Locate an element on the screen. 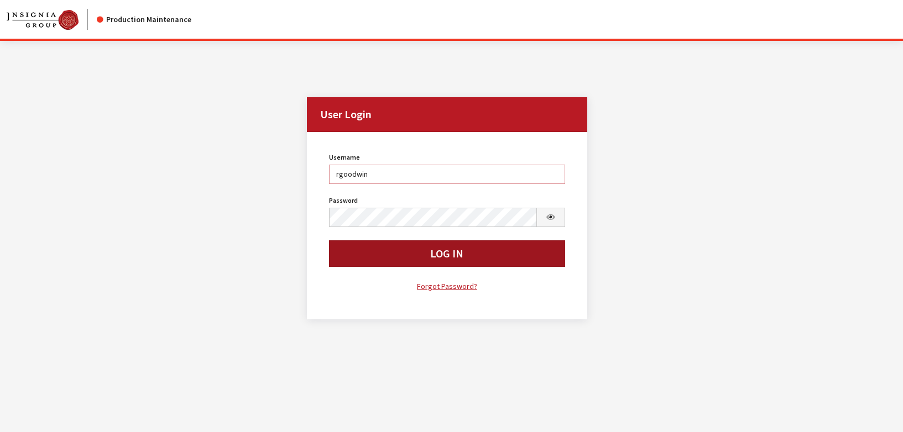  label: Password is located at coordinates (343, 201).